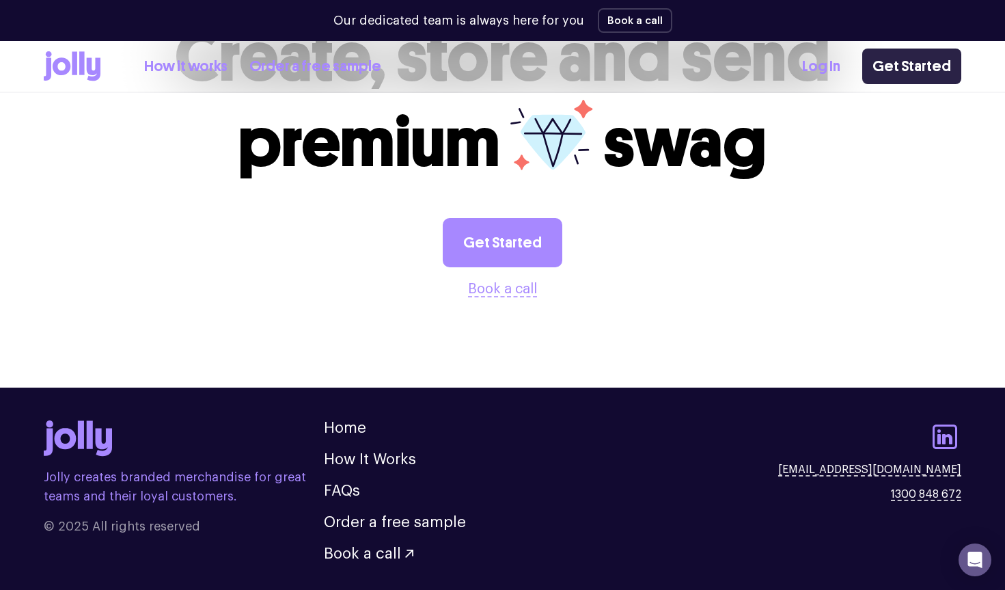  Describe the element at coordinates (342, 491) in the screenshot. I see `a: FAQs` at that location.